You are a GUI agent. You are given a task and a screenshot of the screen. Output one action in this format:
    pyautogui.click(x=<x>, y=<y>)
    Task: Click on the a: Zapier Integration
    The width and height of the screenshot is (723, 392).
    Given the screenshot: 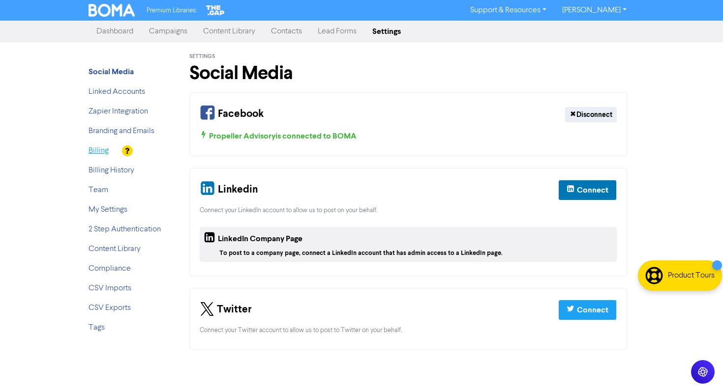 What is the action you would take?
    pyautogui.click(x=118, y=112)
    